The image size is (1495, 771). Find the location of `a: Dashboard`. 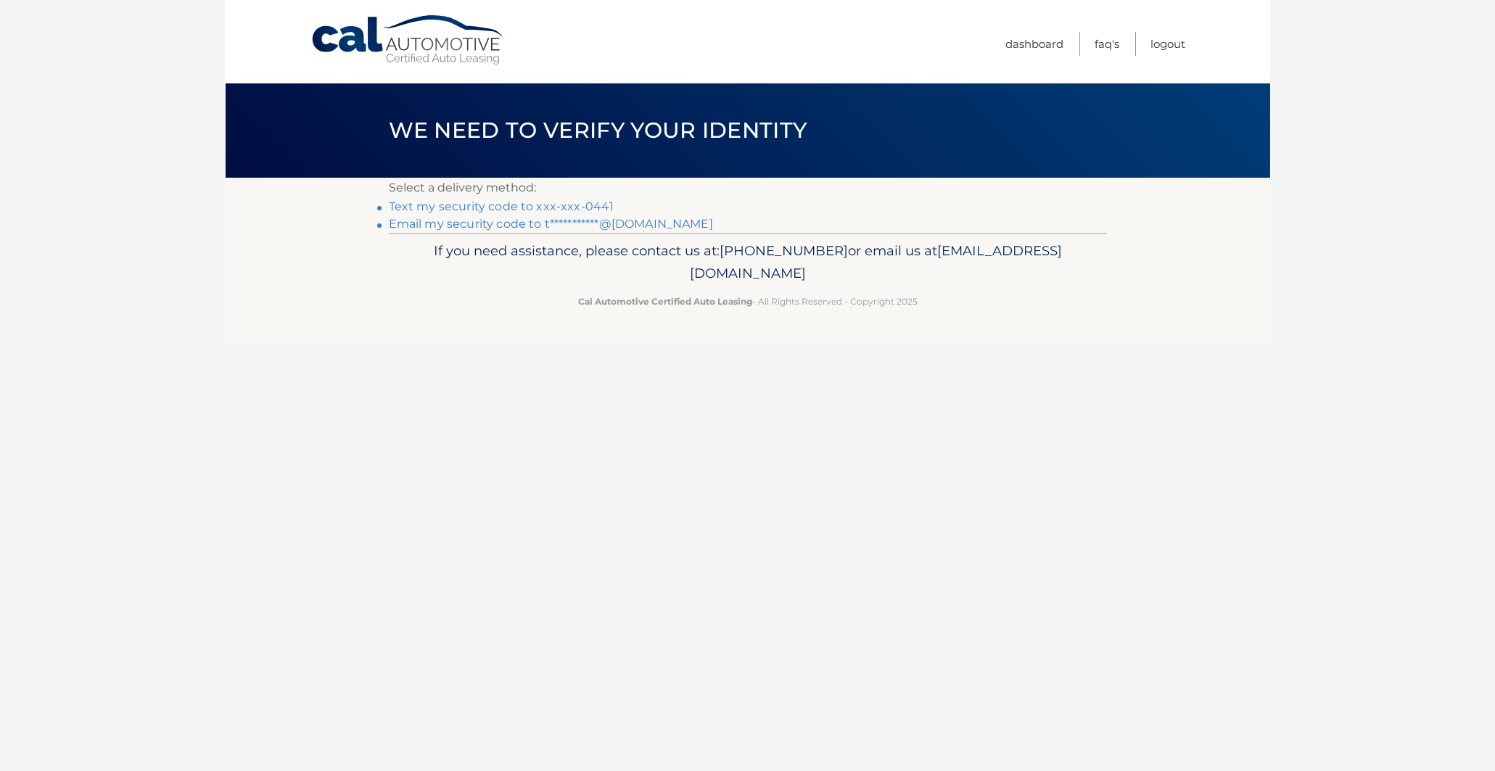

a: Dashboard is located at coordinates (1035, 44).